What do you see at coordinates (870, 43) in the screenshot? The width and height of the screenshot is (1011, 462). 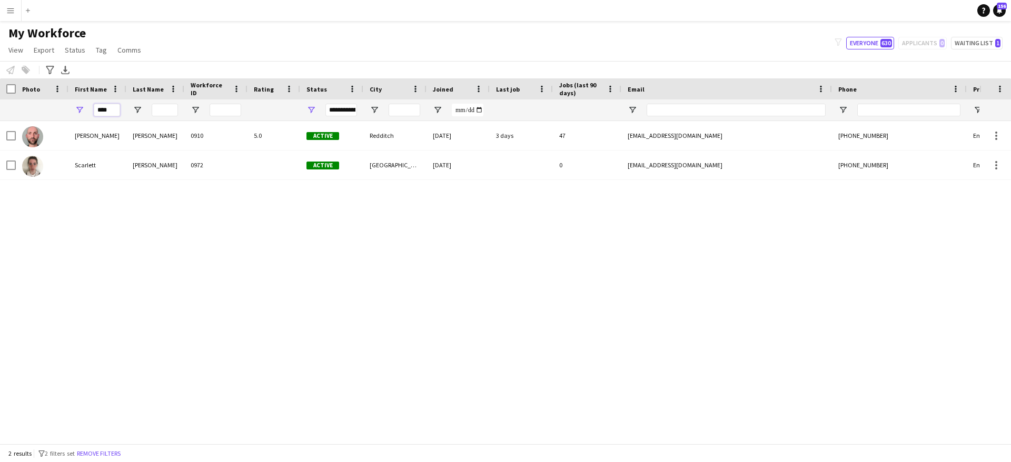 I see `button: Everyone630` at bounding box center [870, 43].